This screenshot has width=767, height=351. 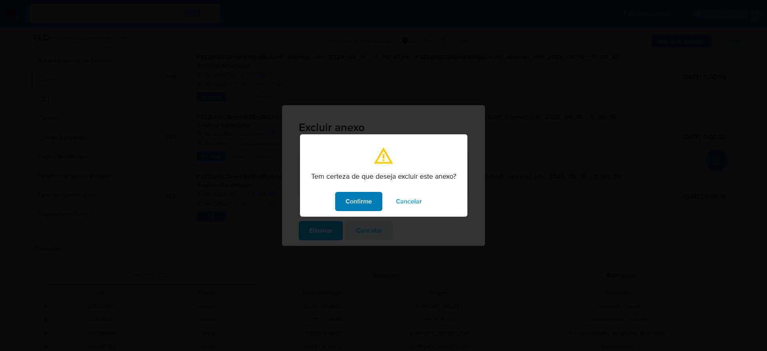 What do you see at coordinates (409, 201) in the screenshot?
I see `button: modal_confirmation.cancel` at bounding box center [409, 201].